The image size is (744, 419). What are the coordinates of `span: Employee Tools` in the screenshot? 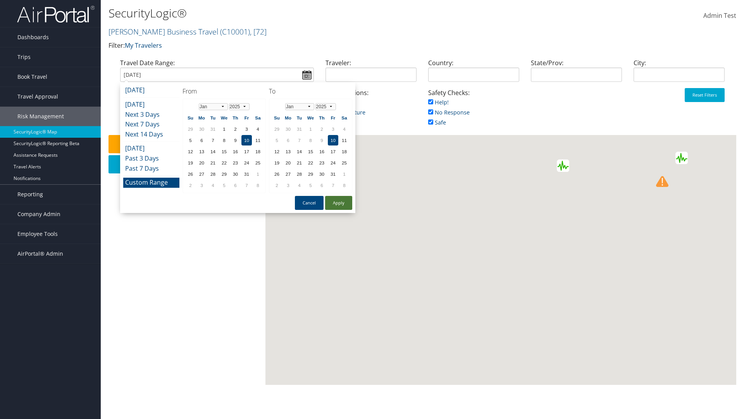 It's located at (38, 234).